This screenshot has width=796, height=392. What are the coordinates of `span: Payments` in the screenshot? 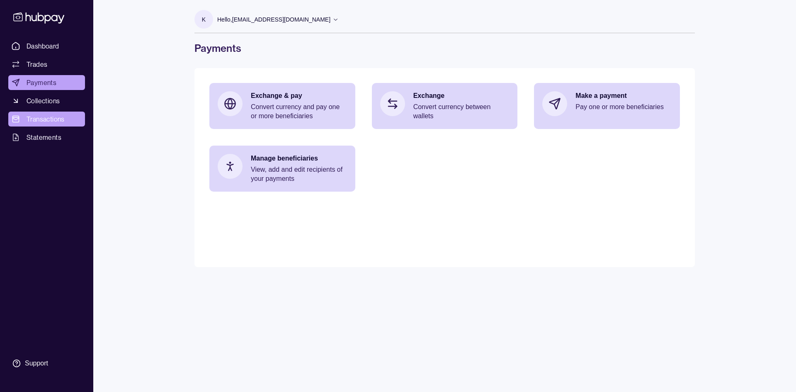 It's located at (41, 83).